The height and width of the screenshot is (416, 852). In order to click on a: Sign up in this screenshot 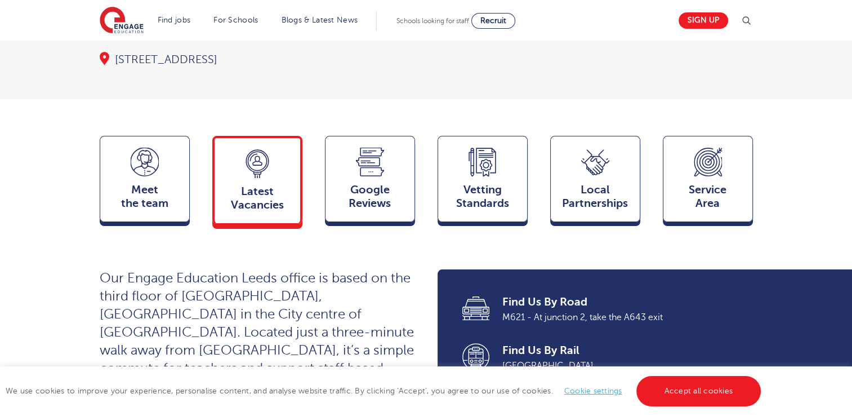, I will do `click(704, 20)`.